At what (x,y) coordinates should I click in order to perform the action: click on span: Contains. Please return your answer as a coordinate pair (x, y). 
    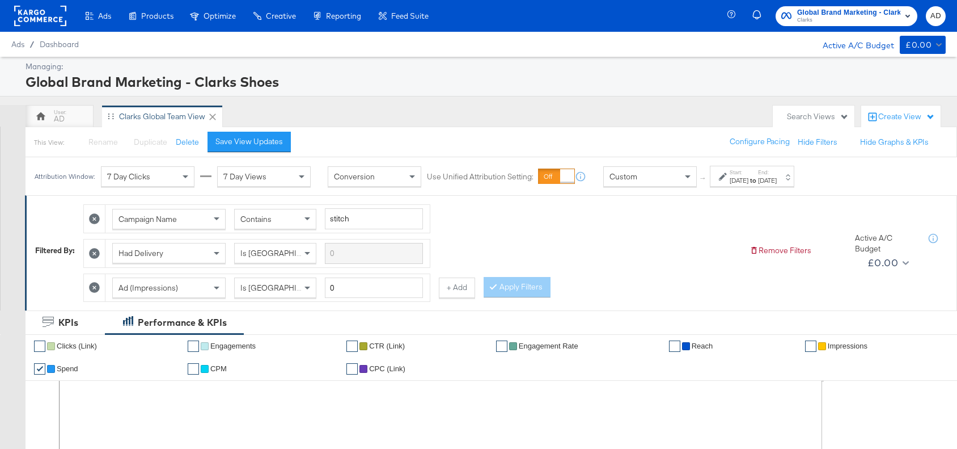
    Looking at the image, I should click on (256, 219).